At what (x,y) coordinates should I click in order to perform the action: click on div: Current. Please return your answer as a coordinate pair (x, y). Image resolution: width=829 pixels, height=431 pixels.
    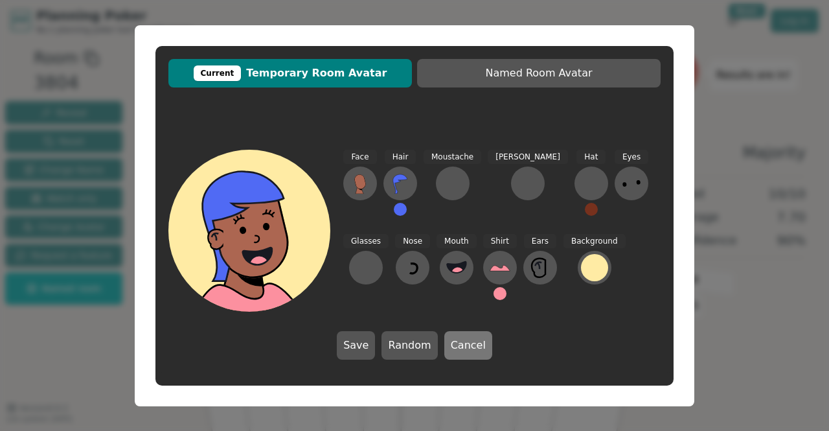
    Looking at the image, I should click on (218, 73).